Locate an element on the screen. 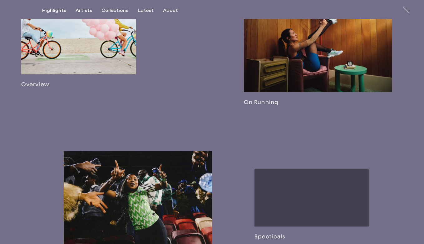 The width and height of the screenshot is (424, 244). div: About is located at coordinates (170, 11).